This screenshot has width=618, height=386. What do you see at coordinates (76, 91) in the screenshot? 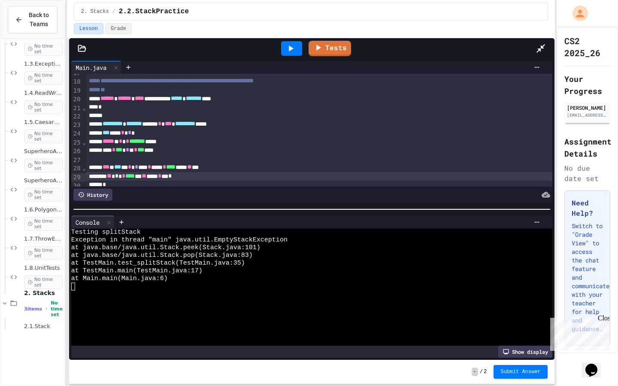
I see `div: 19` at bounding box center [76, 91].